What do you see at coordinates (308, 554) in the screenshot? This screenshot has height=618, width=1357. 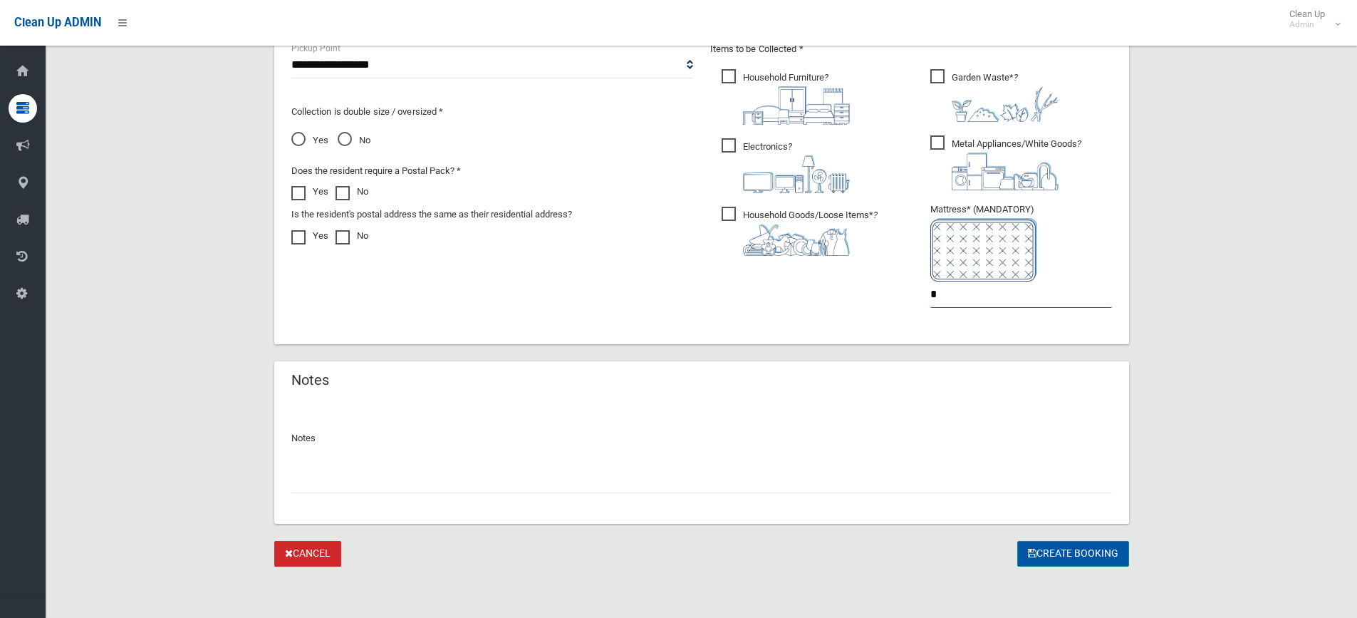 I see `a: Cancel` at bounding box center [308, 554].